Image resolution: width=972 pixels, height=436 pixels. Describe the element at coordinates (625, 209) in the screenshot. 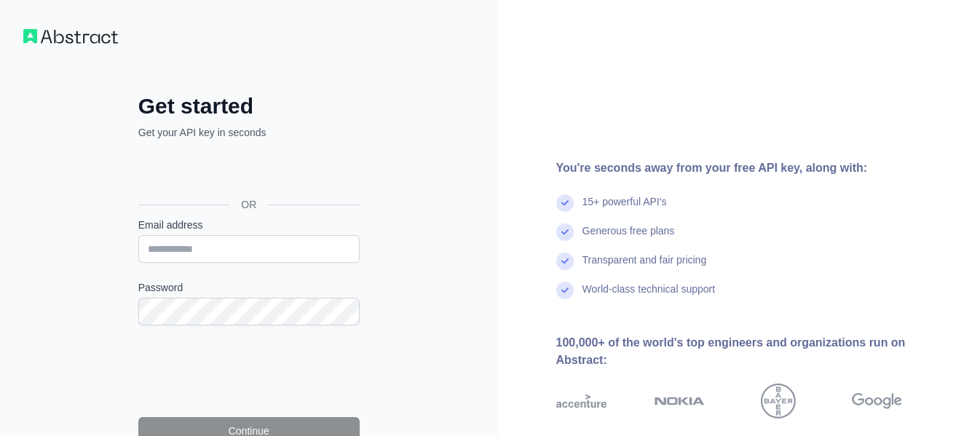

I see `div: 15+ powerful API's` at that location.